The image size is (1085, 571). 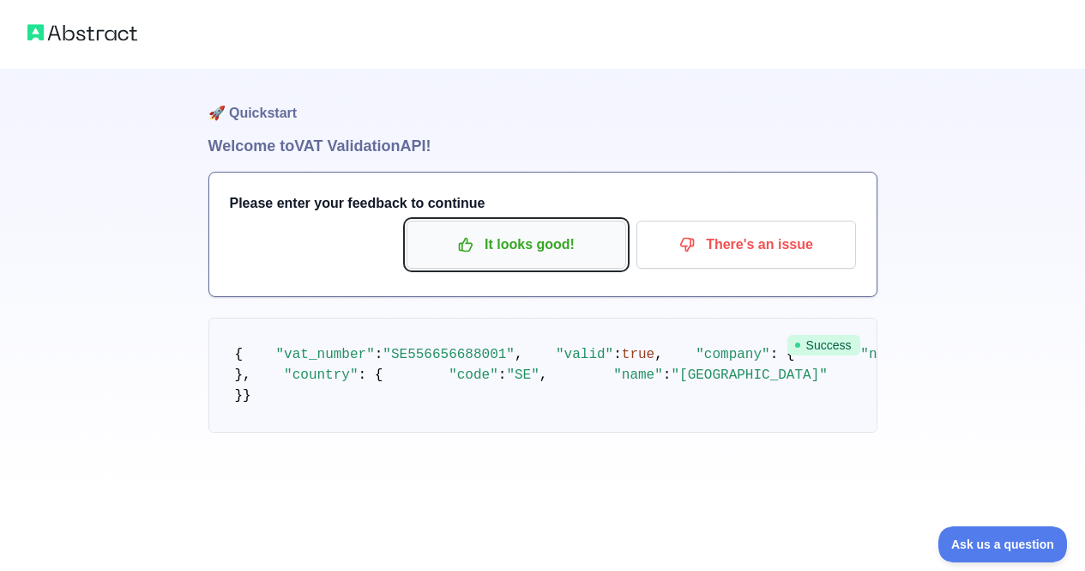 I want to click on h3: Please enter your feedback to continue, so click(x=543, y=203).